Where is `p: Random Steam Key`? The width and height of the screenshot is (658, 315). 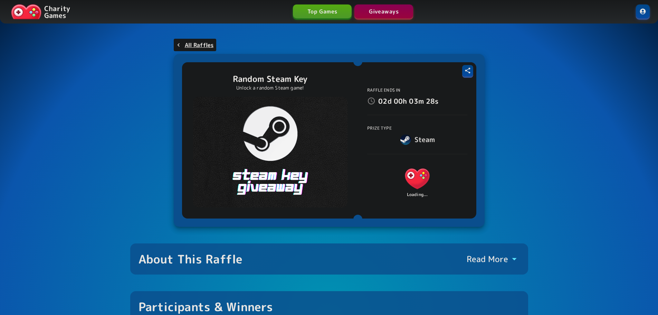
p: Random Steam Key is located at coordinates (270, 79).